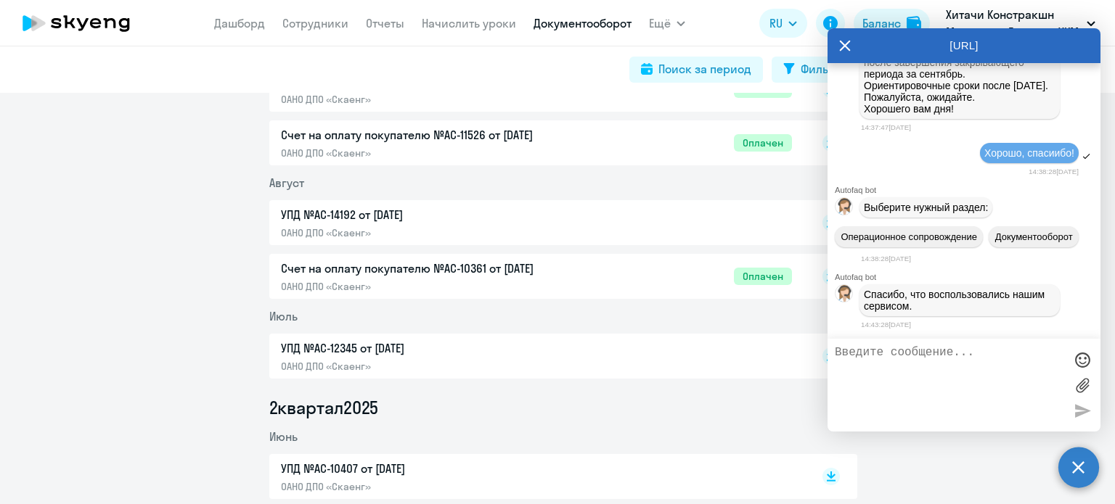 This screenshot has width=1115, height=504. I want to click on span: RU, so click(776, 23).